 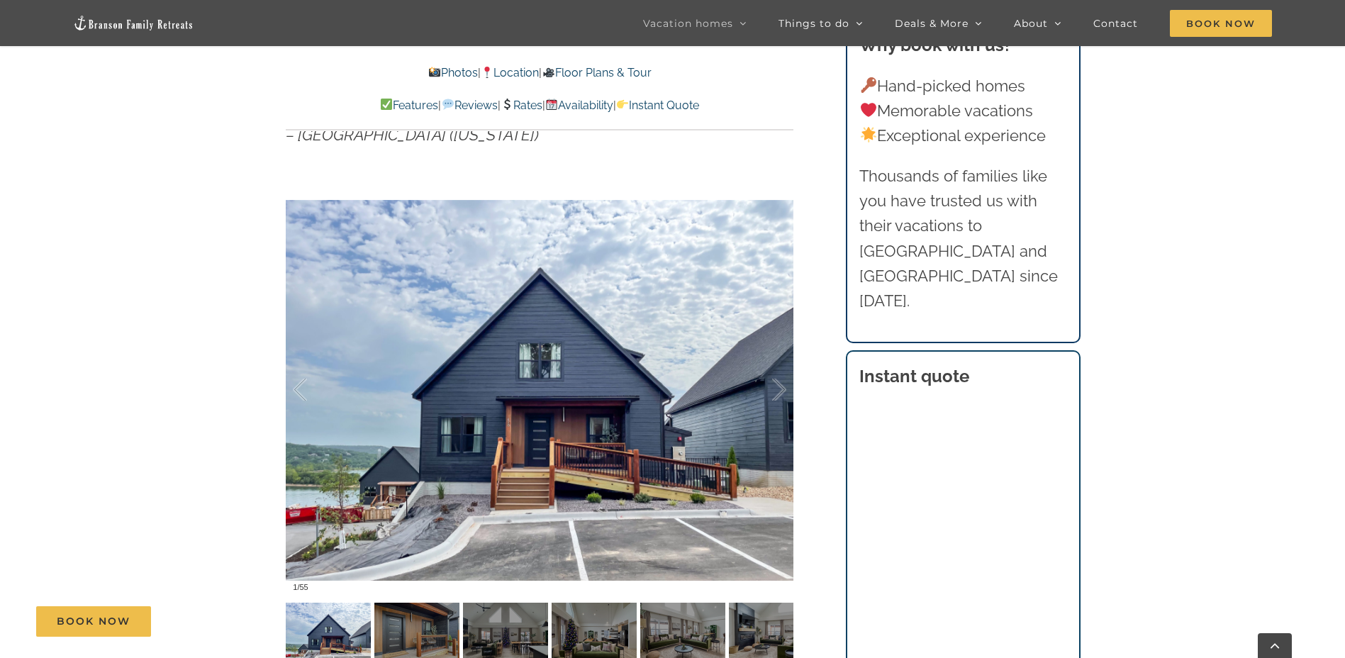 What do you see at coordinates (510, 72) in the screenshot?
I see `a: Location` at bounding box center [510, 72].